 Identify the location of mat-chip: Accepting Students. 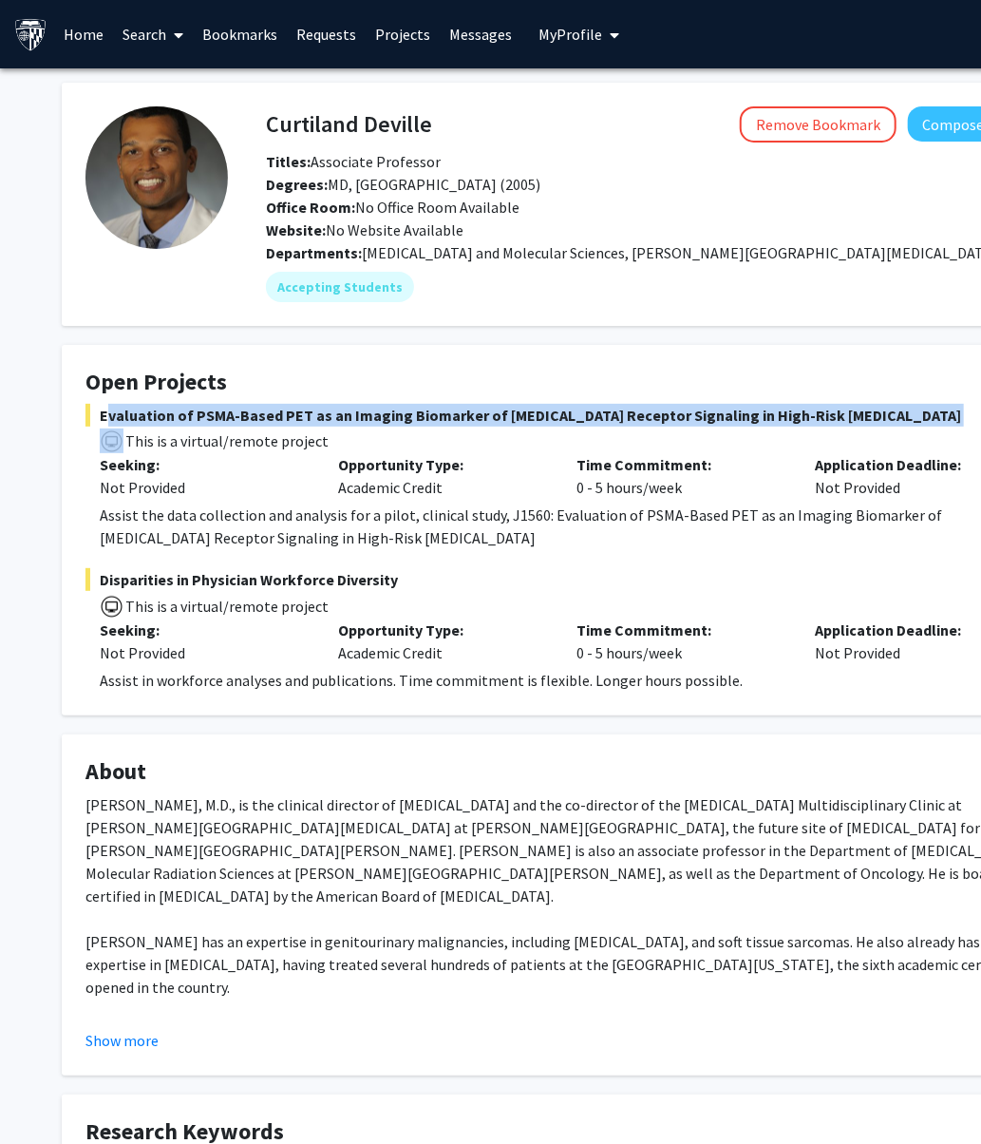
(340, 287).